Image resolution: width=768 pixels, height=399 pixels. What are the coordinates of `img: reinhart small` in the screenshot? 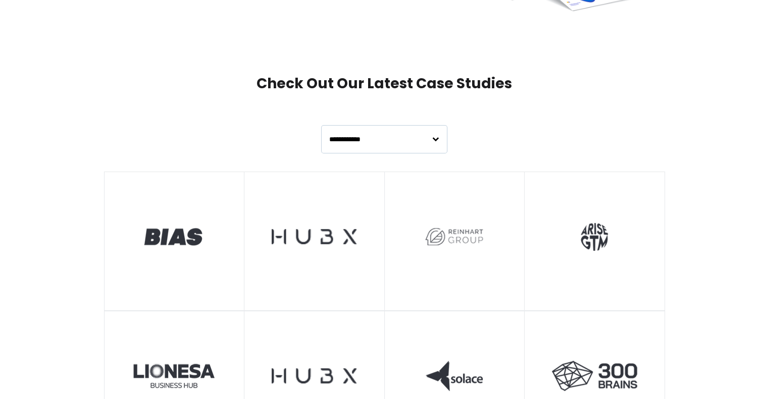 It's located at (454, 237).